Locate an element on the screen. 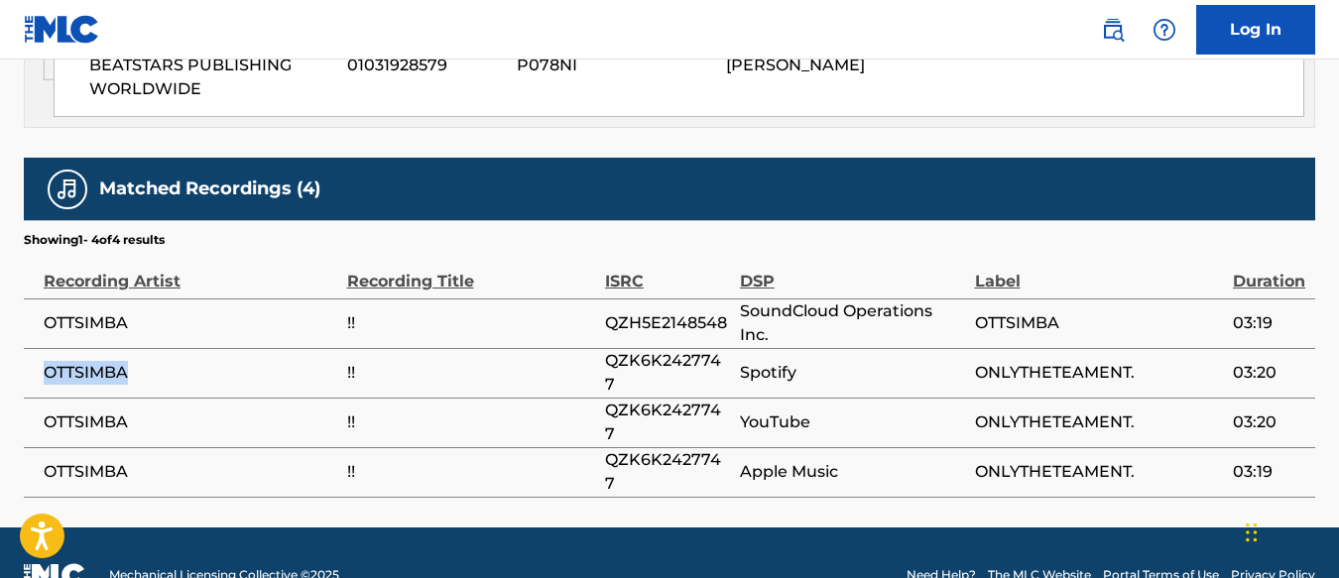 This screenshot has height=578, width=1339. div: Recording Title is located at coordinates (471, 271).